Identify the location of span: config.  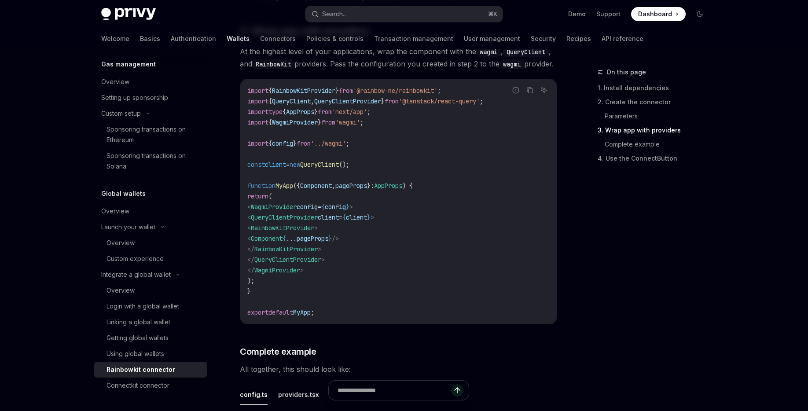
(282, 143).